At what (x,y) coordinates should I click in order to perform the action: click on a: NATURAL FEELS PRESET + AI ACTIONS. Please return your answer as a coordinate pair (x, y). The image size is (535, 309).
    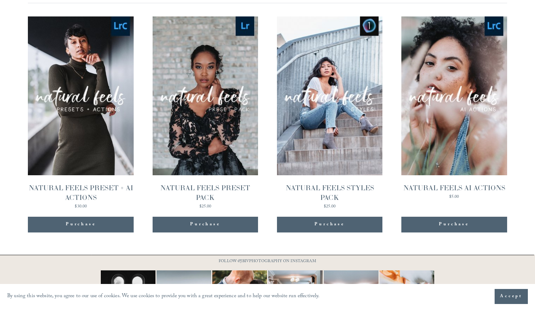
    Looking at the image, I should click on (81, 113).